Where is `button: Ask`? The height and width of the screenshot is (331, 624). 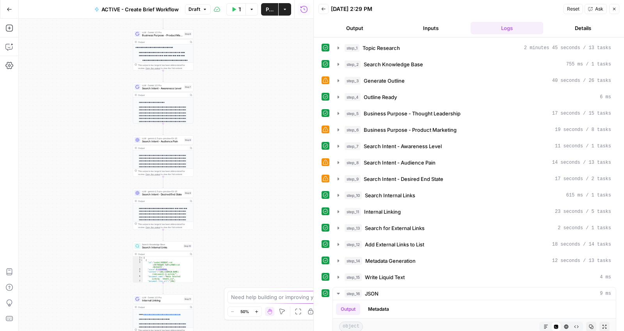
button: Ask is located at coordinates (595, 9).